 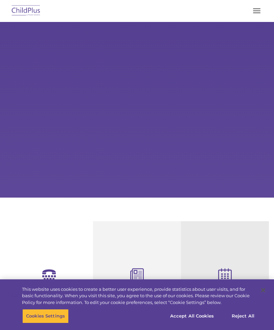 I want to click on div: This website uses cookies to create a better user experience, provide statistics about user visit..., so click(x=138, y=296).